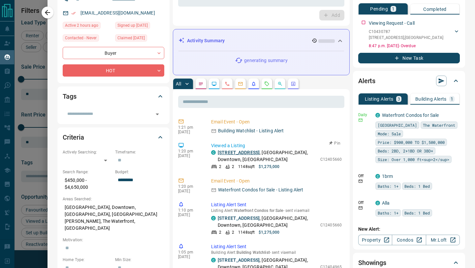 The height and width of the screenshot is (268, 475). I want to click on p: 1:10 pm, so click(190, 210).